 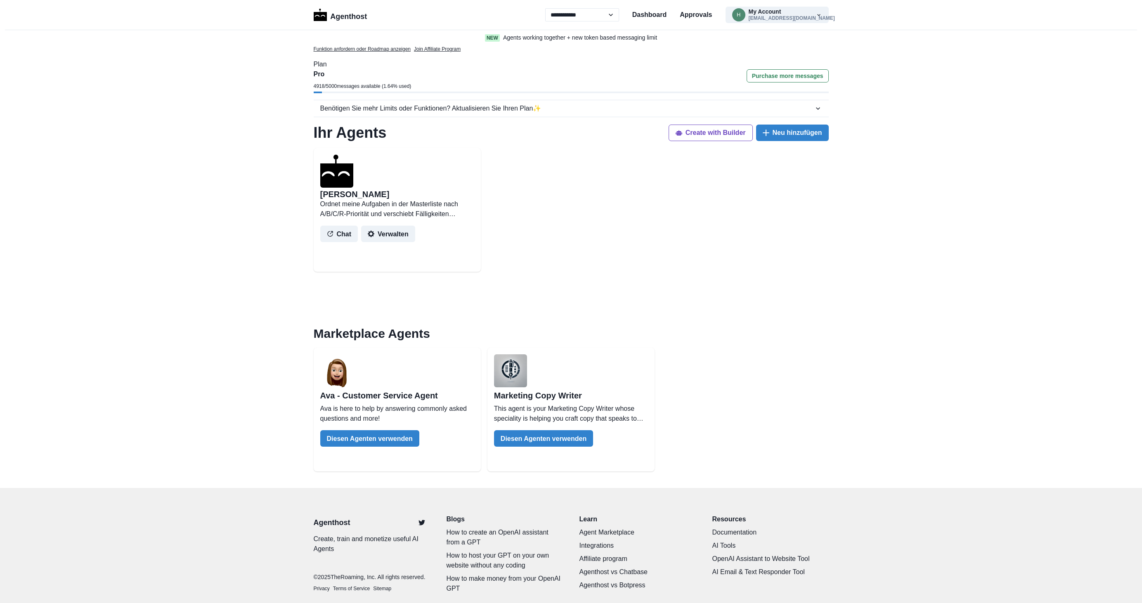 What do you see at coordinates (505, 584) in the screenshot?
I see `p: How to make money from your OpenAI GPT` at bounding box center [505, 584].